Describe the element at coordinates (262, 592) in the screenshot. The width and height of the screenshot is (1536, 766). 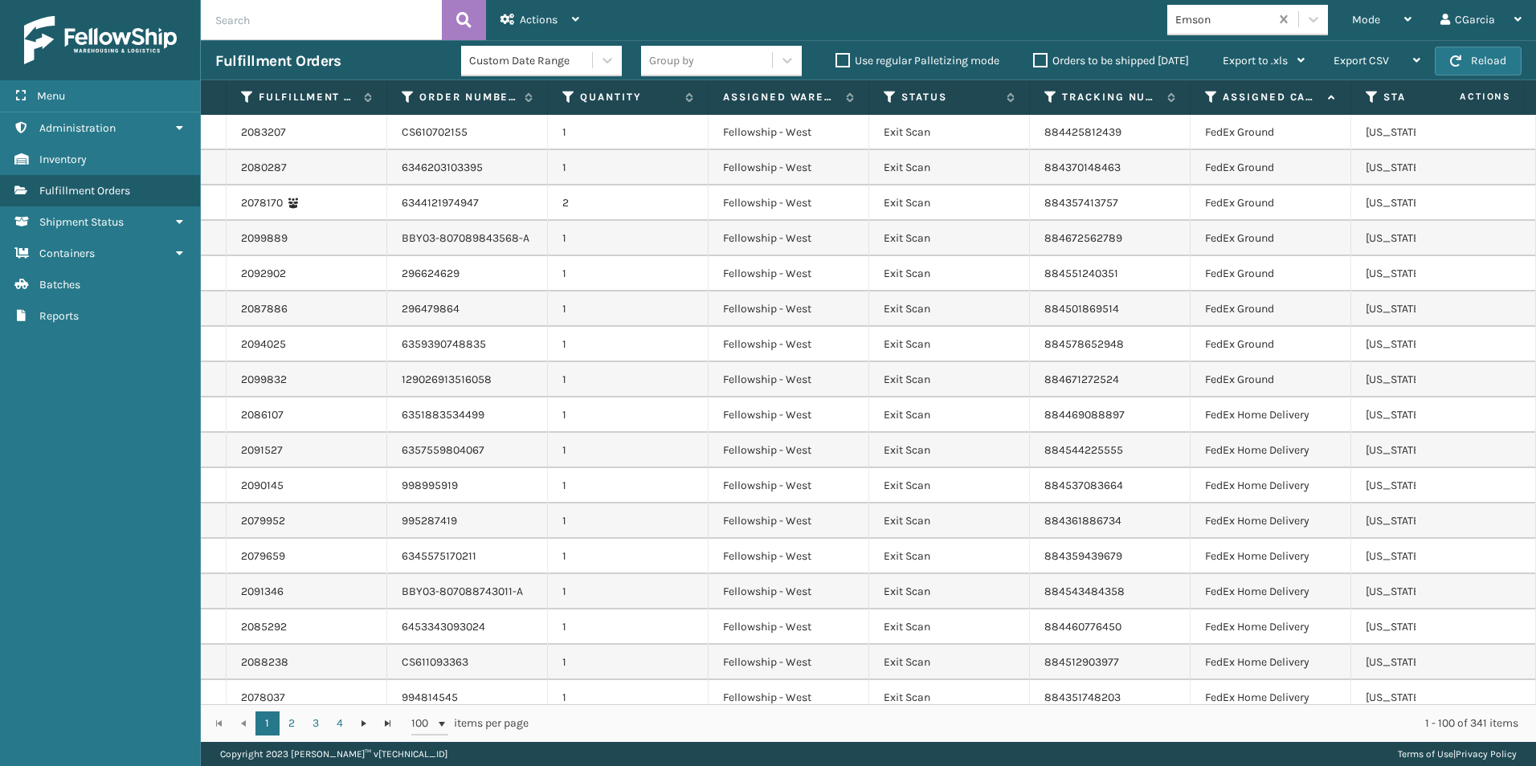
I see `a: 2091346` at that location.